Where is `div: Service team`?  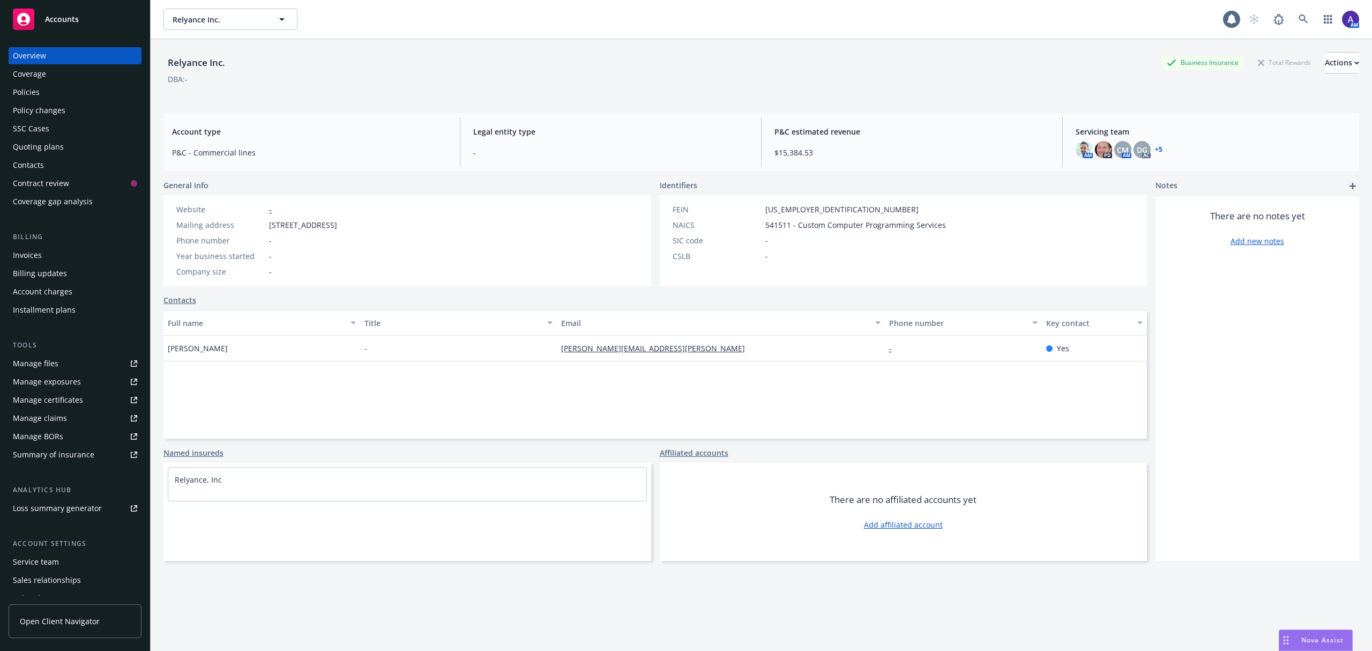 div: Service team is located at coordinates (36, 562).